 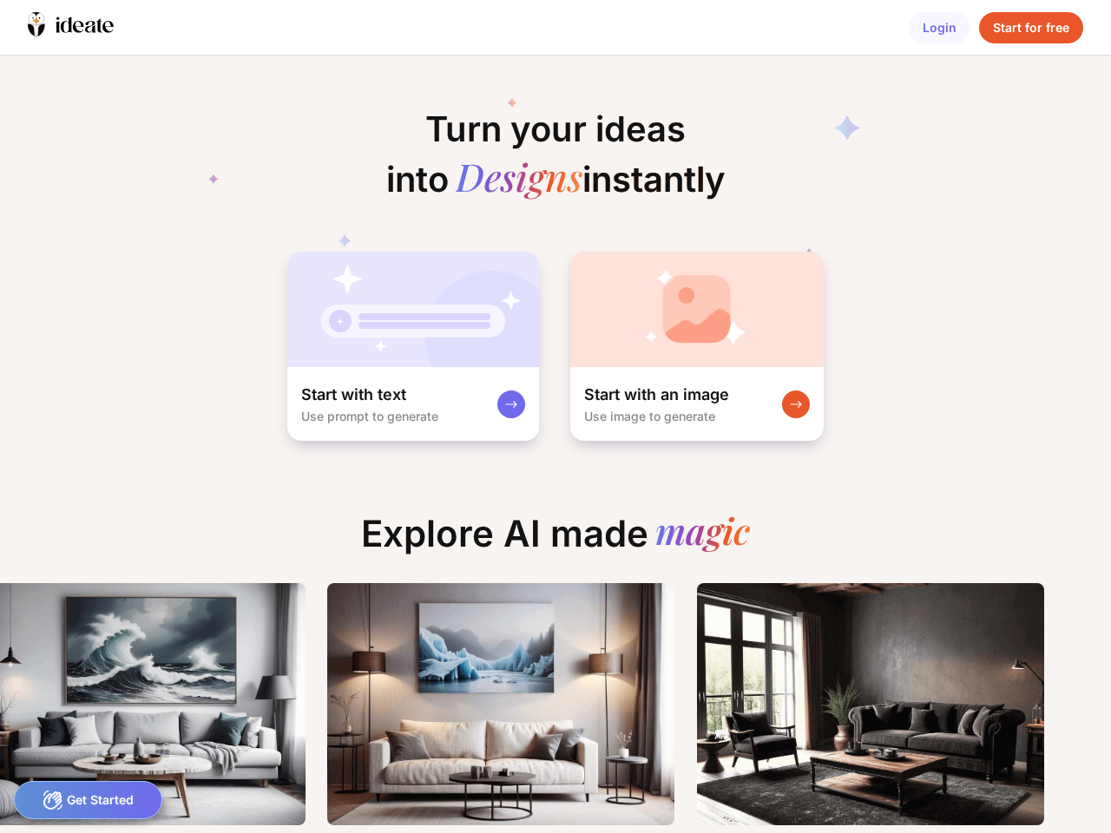 What do you see at coordinates (656, 395) in the screenshot?
I see `div: Start with an image` at bounding box center [656, 395].